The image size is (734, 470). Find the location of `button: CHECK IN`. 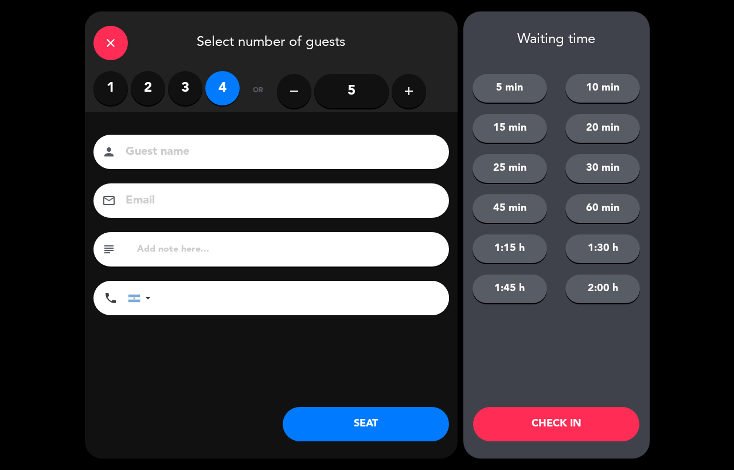

button: CHECK IN is located at coordinates (556, 424).